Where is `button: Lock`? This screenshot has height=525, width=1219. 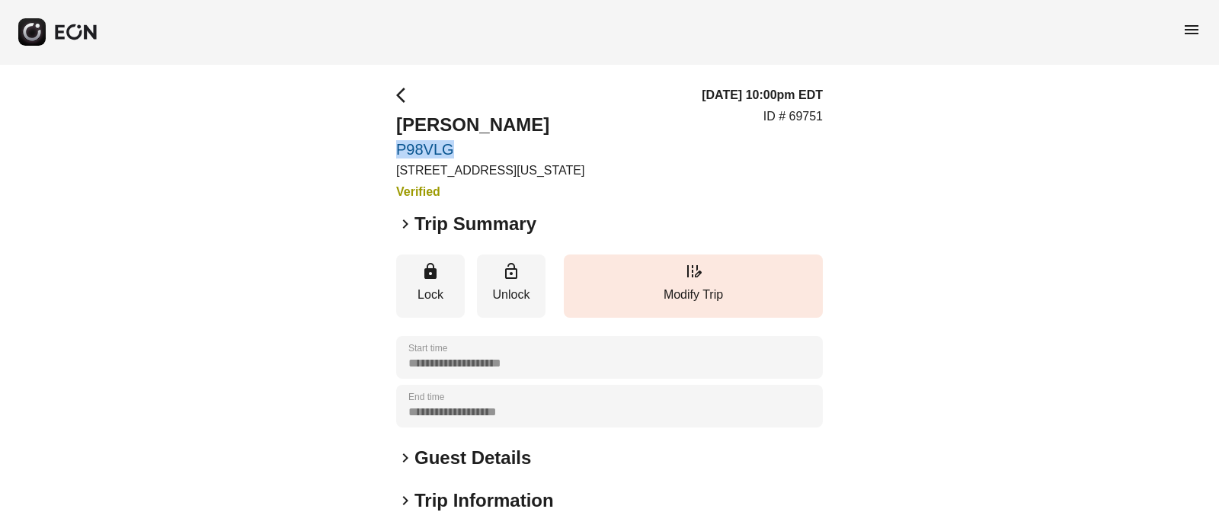 button: Lock is located at coordinates (430, 286).